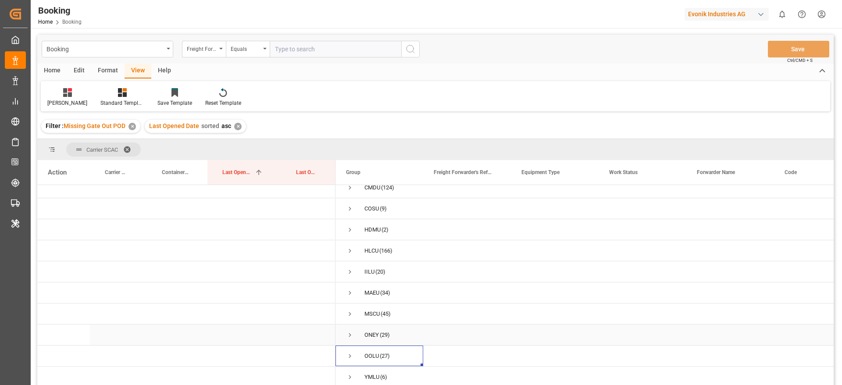 The width and height of the screenshot is (842, 385). I want to click on div: Save Template, so click(174, 103).